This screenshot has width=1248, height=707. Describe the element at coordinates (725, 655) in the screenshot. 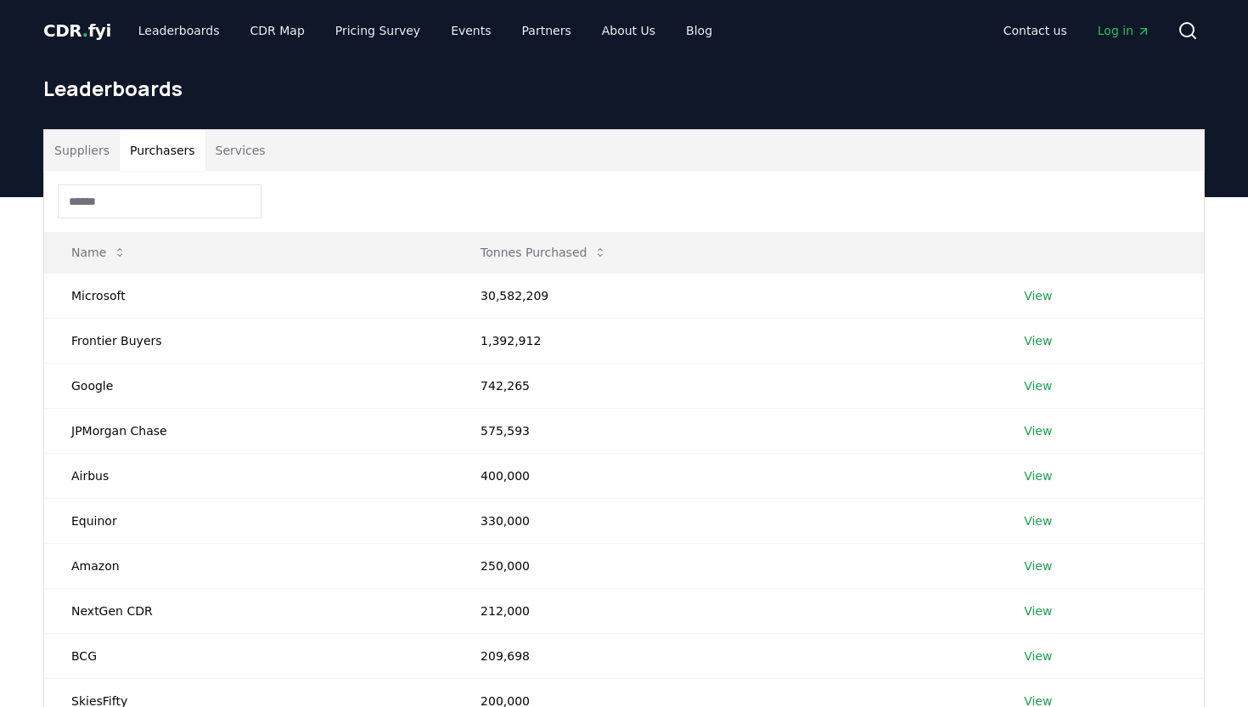

I see `td: 209,698` at that location.